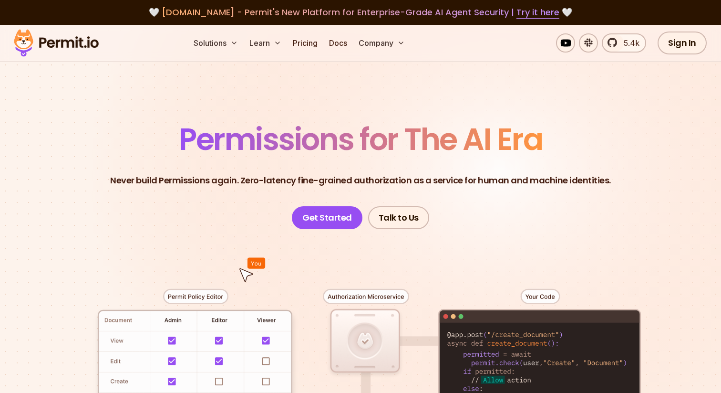  I want to click on a: Get Started, so click(327, 218).